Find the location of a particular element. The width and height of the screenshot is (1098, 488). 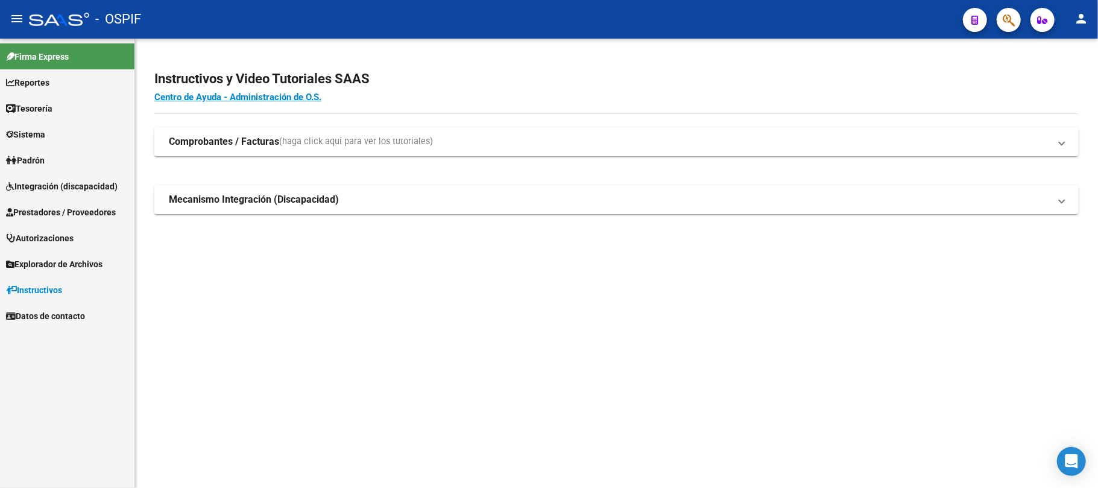

strong: Mecanismo Integración (Discapacidad) is located at coordinates (254, 199).